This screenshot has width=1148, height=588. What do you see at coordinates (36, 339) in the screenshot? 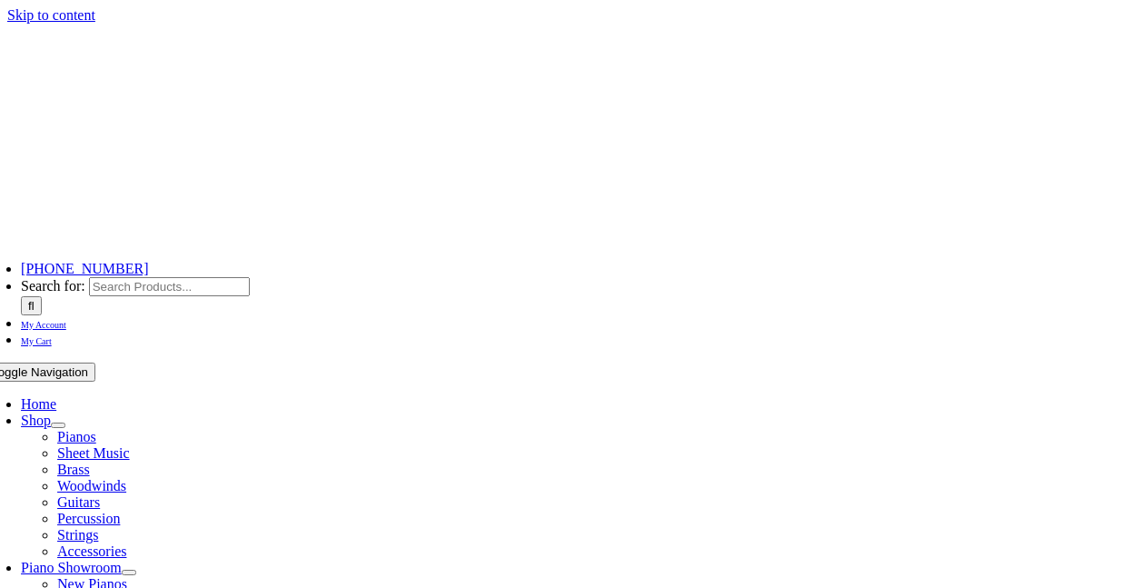
I see `a: My Cart` at bounding box center [36, 339].